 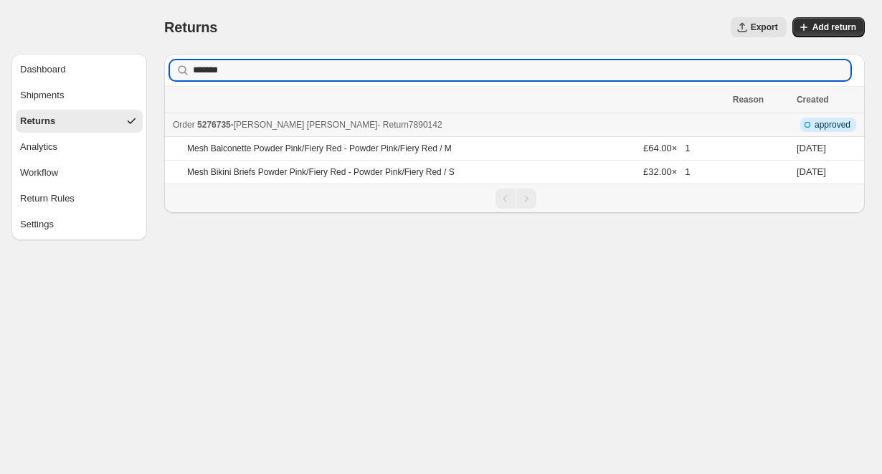 I want to click on button: Settings, so click(x=79, y=224).